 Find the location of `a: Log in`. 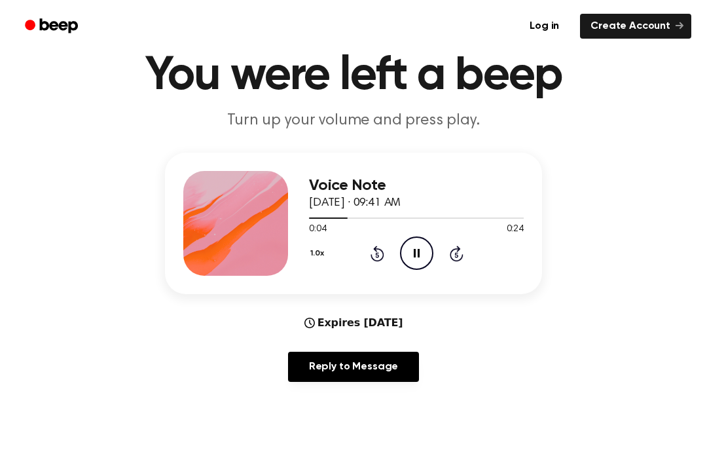

a: Log in is located at coordinates (544, 26).